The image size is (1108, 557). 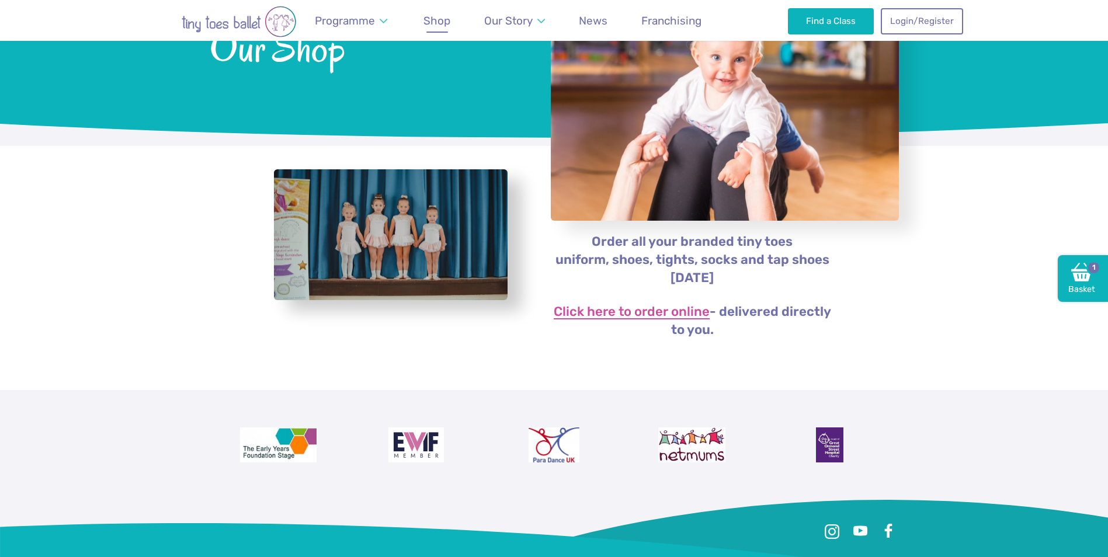 I want to click on span: Franchising, so click(x=671, y=20).